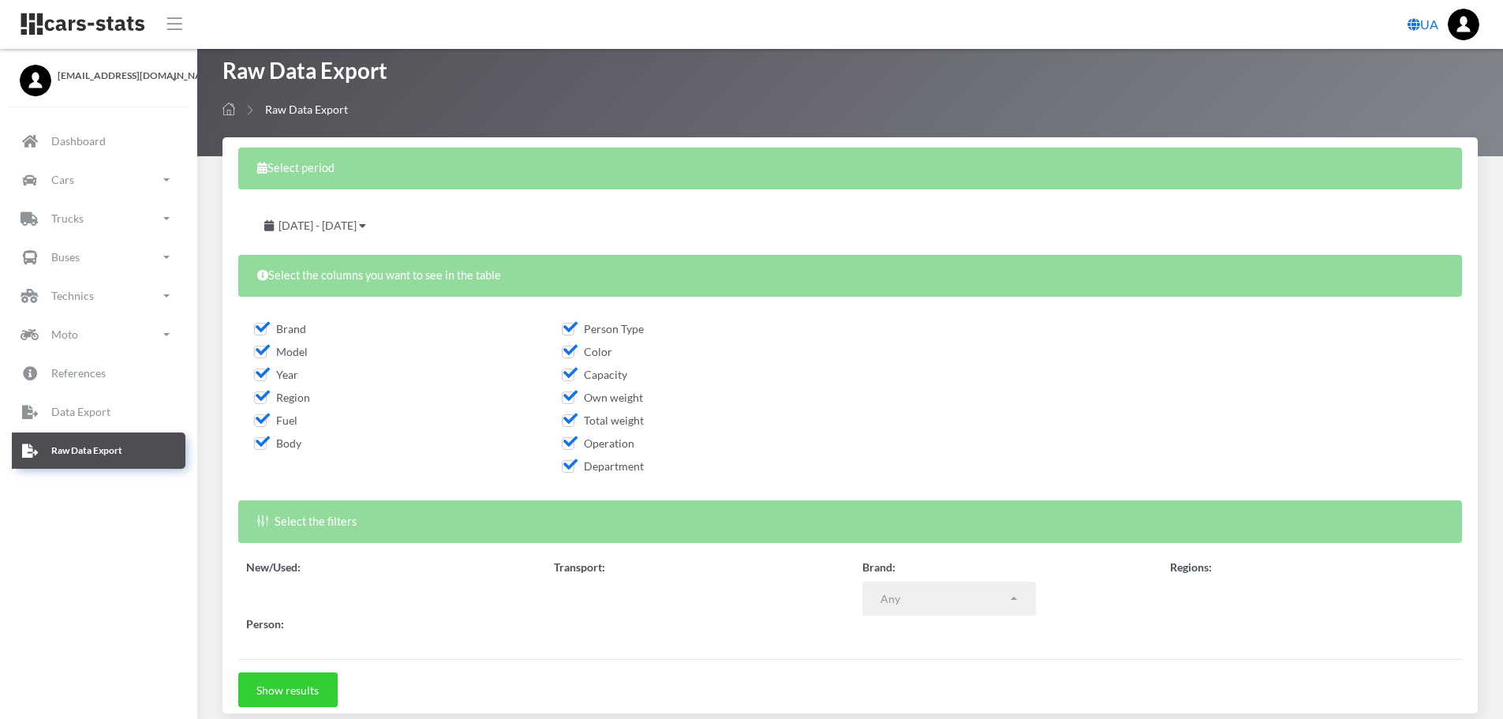 Image resolution: width=1503 pixels, height=719 pixels. I want to click on span: Department, so click(603, 465).